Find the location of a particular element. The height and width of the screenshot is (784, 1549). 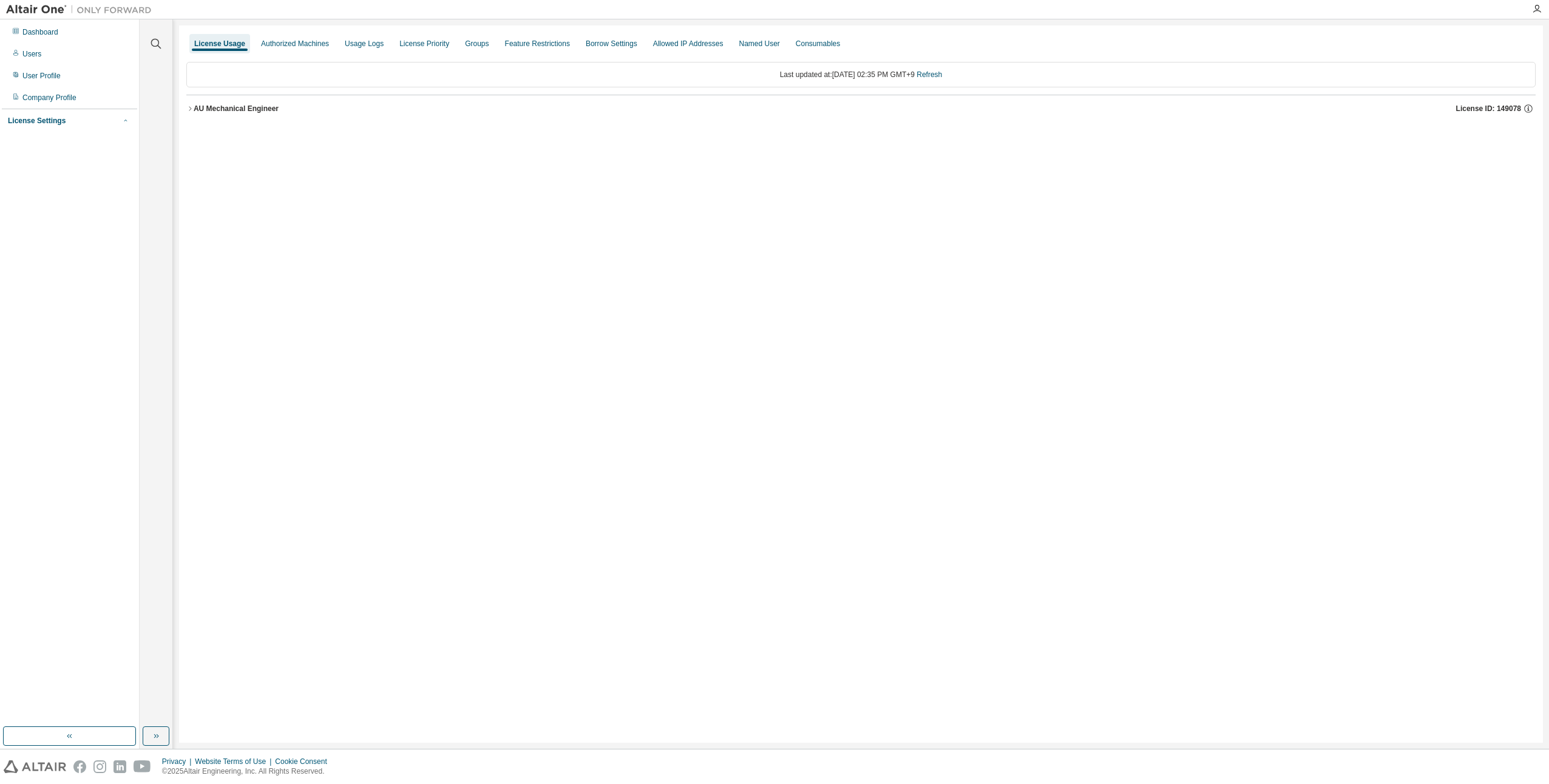

div: Consumables is located at coordinates (817, 44).